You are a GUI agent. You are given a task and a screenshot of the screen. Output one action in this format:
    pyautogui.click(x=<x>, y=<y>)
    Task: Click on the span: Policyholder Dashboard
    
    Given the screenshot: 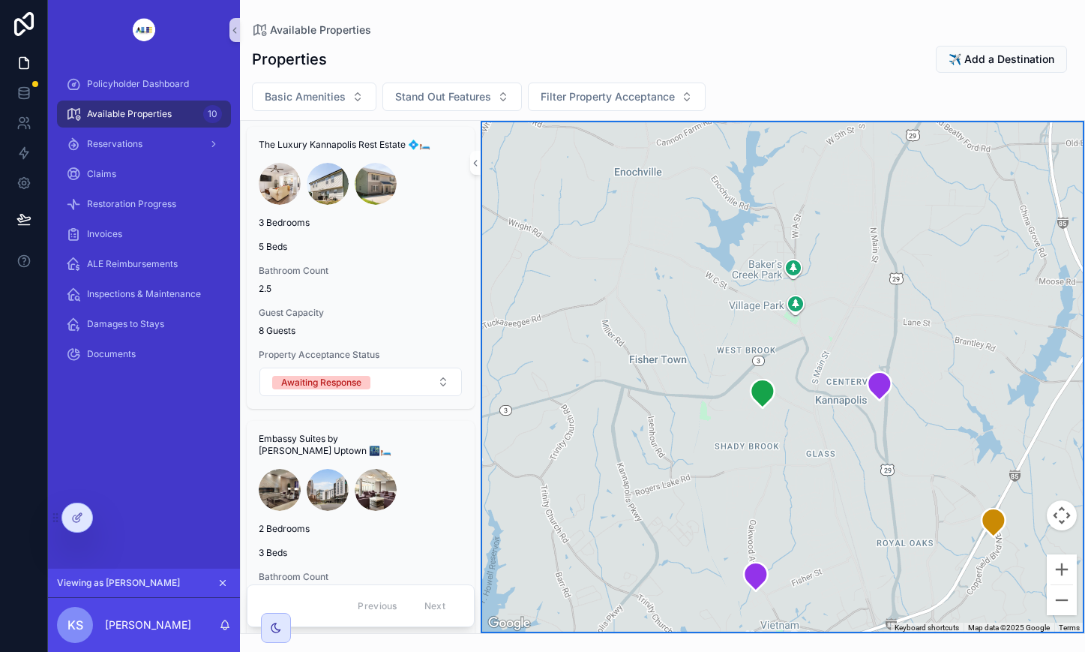 What is the action you would take?
    pyautogui.click(x=138, y=84)
    